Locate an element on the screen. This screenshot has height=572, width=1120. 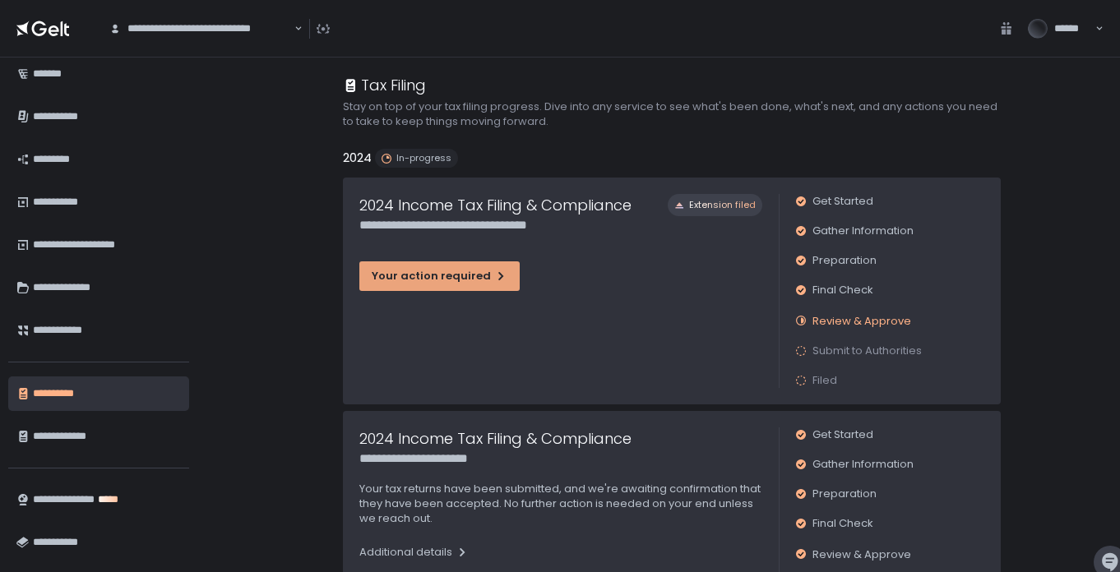
span: Submit to Authorities is located at coordinates (866, 351).